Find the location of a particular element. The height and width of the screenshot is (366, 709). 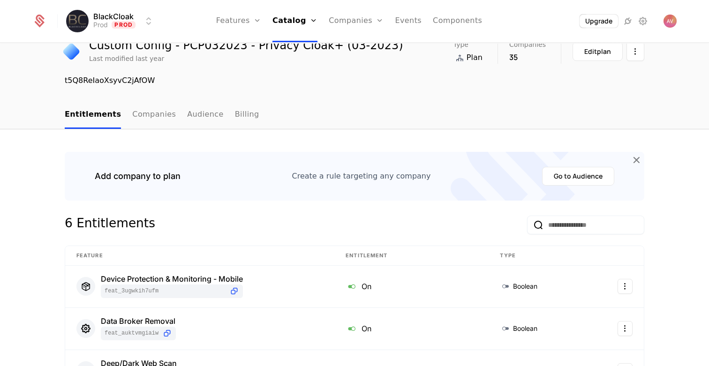

a: Entitlements is located at coordinates (93, 115).